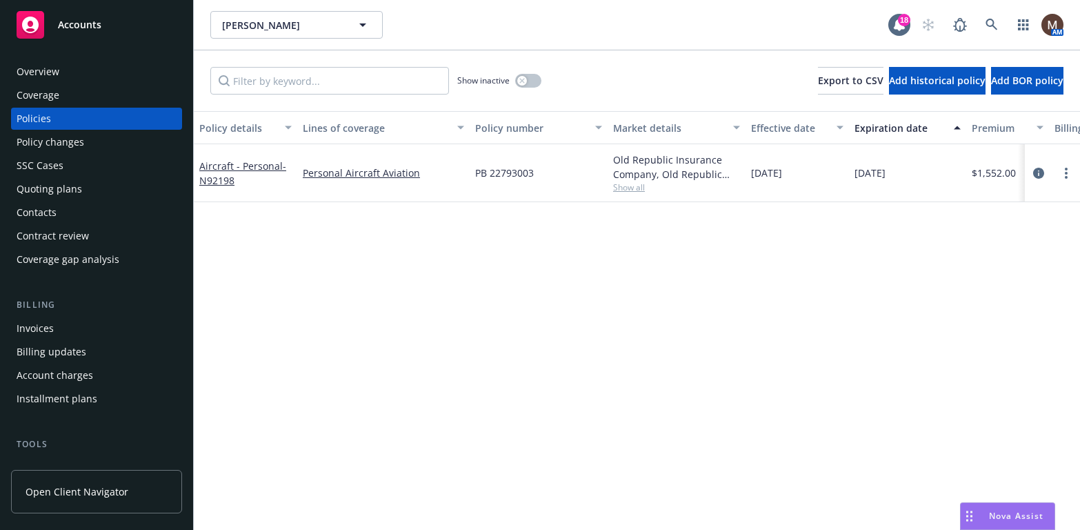 The image size is (1080, 530). What do you see at coordinates (40, 166) in the screenshot?
I see `div: SSC Cases` at bounding box center [40, 166].